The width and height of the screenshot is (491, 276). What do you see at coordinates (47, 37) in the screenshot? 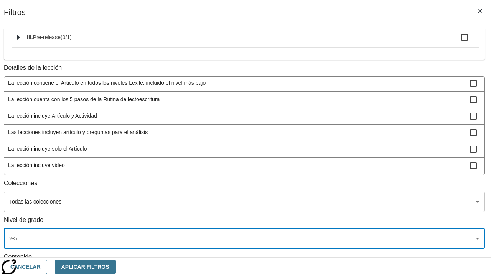
I see `span: Pre-release` at bounding box center [47, 37].